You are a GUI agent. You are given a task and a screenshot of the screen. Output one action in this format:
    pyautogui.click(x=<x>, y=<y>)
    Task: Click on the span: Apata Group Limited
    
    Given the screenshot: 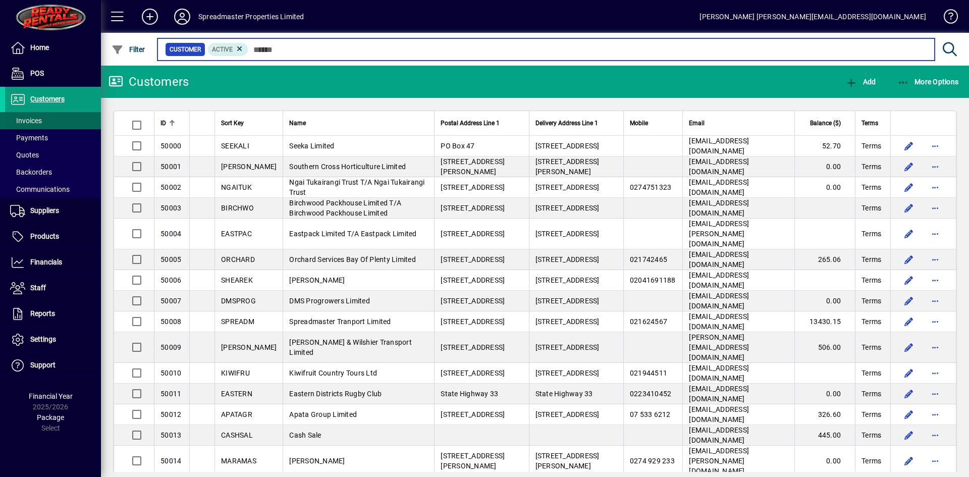 What is the action you would take?
    pyautogui.click(x=323, y=414)
    